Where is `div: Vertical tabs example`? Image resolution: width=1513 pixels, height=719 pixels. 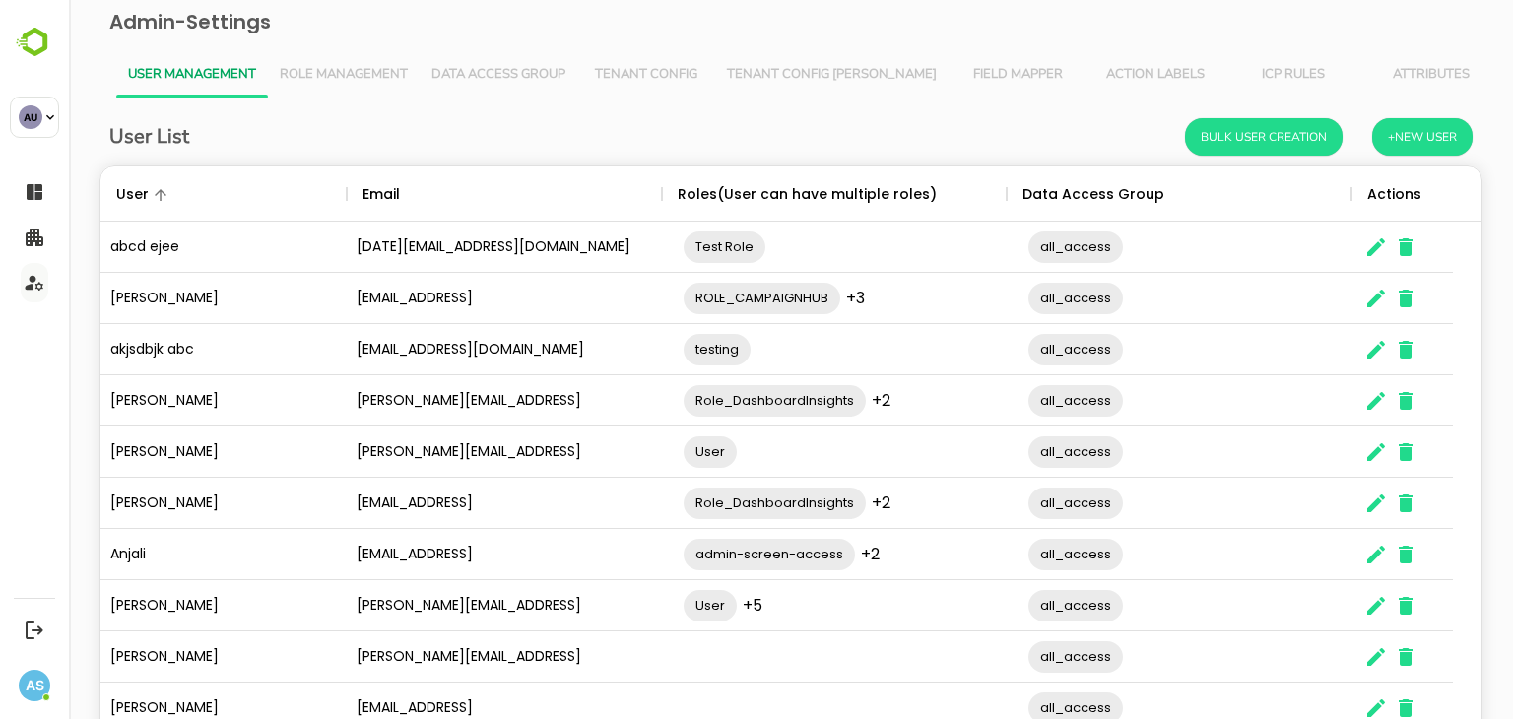 div: Vertical tabs example is located at coordinates (722, 75).